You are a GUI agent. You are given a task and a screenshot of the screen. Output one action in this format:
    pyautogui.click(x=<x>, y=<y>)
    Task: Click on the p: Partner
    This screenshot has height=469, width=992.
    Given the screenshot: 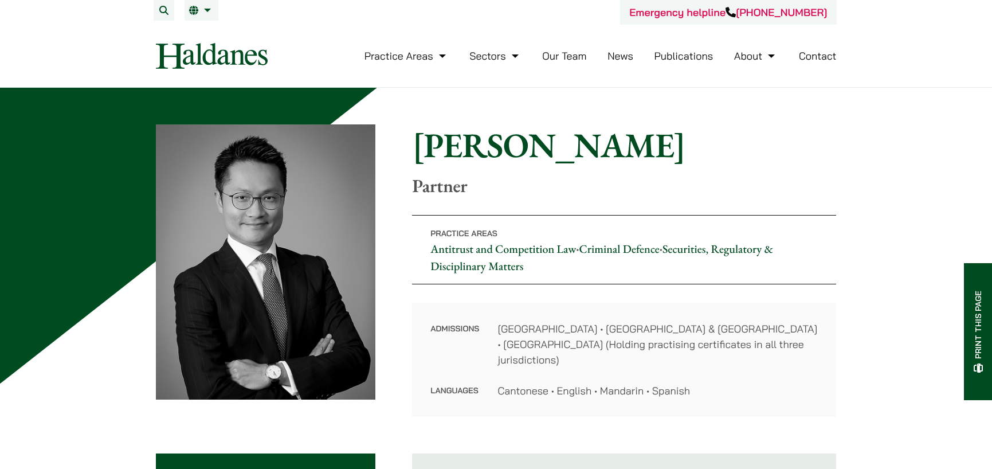 What is the action you would take?
    pyautogui.click(x=624, y=186)
    